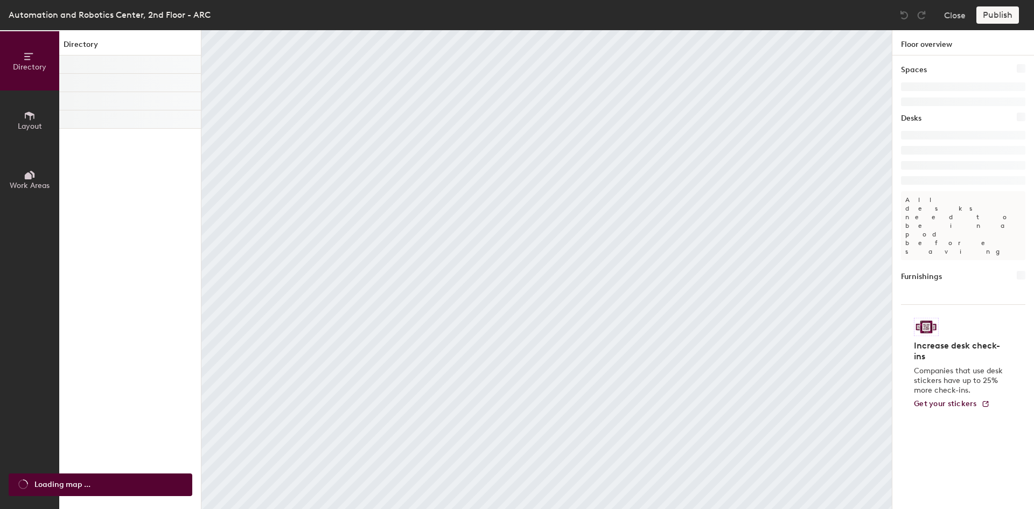  What do you see at coordinates (963, 226) in the screenshot?
I see `p: All desks need to be in a pod before saving` at bounding box center [963, 226].